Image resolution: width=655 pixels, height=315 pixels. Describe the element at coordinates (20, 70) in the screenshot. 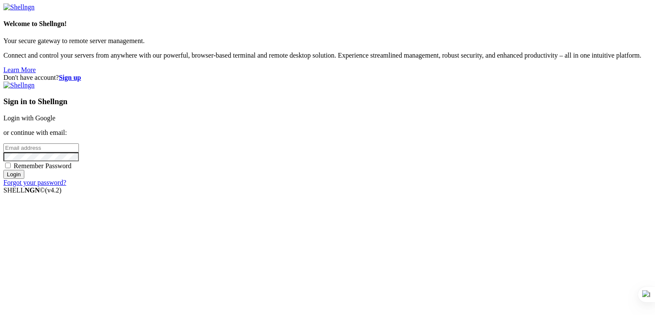

I see `a: Learn More` at that location.